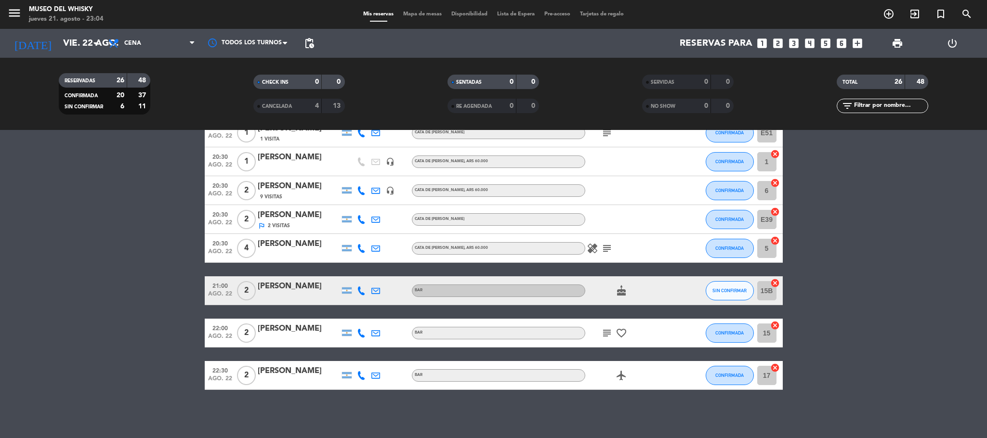  Describe the element at coordinates (143, 95) in the screenshot. I see `strong: 37` at that location.